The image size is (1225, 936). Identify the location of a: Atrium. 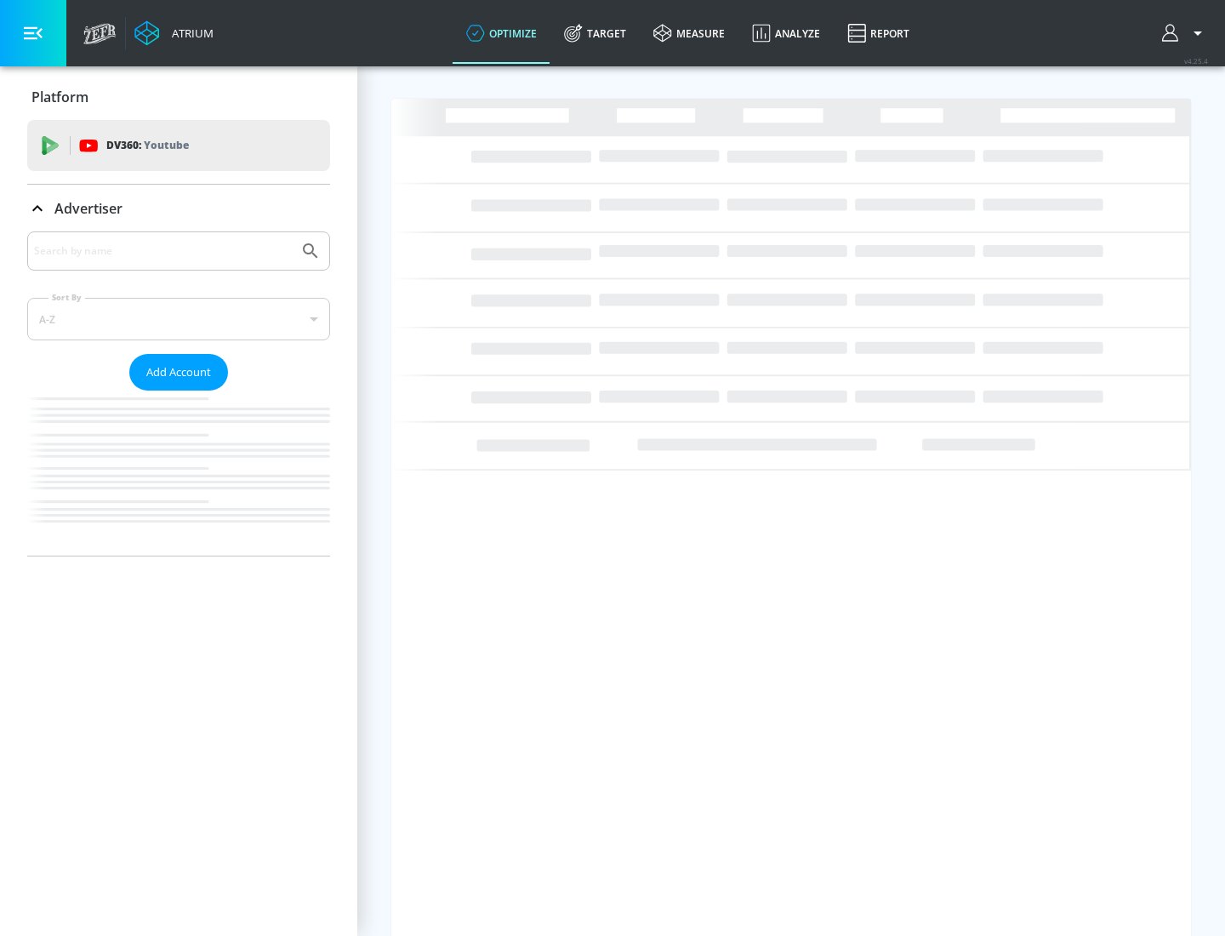
(174, 33).